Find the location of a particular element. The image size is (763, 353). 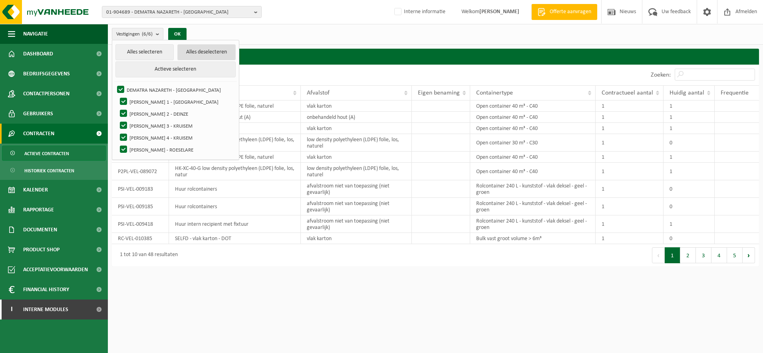

span: Dashboard is located at coordinates (38, 54).